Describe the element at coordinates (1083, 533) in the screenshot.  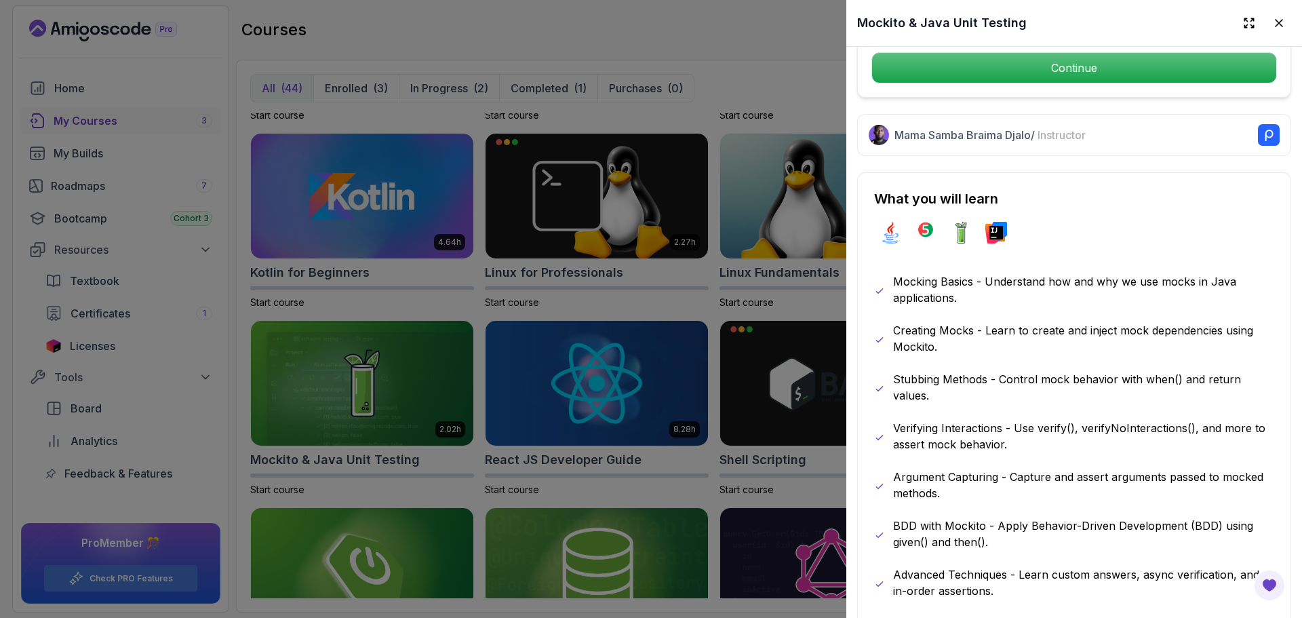
I see `p: BDD with Mockito - Apply Behavior-Driven Development (BDD) using given() and then().` at that location.